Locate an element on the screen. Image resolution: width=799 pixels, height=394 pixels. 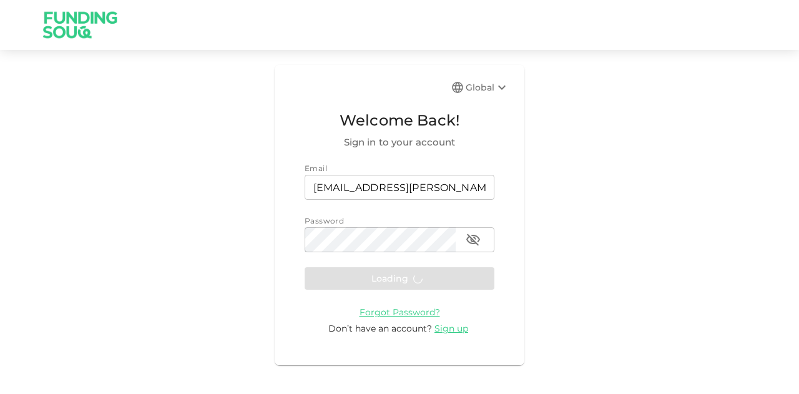
a: Forgot Password? is located at coordinates (399, 311).